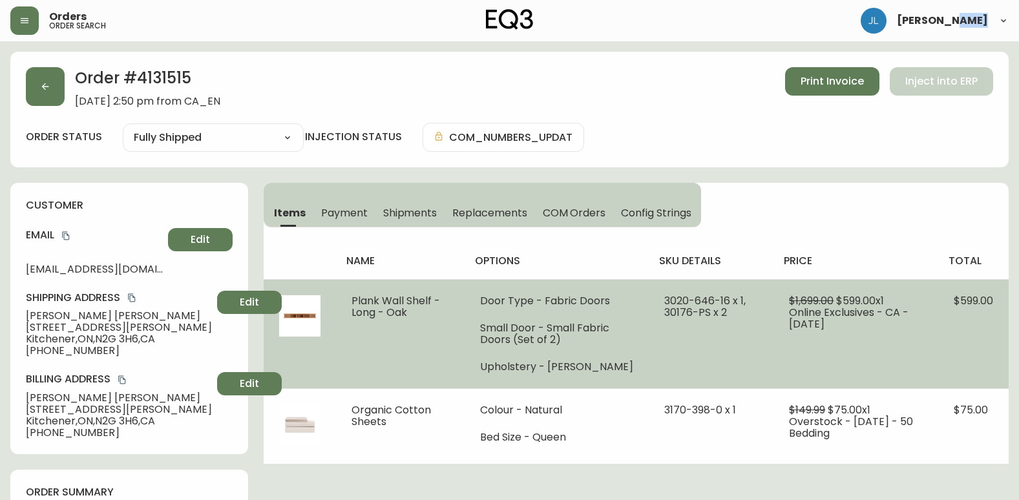 Image resolution: width=1019 pixels, height=500 pixels. What do you see at coordinates (78, 26) in the screenshot?
I see `h5: order search` at bounding box center [78, 26].